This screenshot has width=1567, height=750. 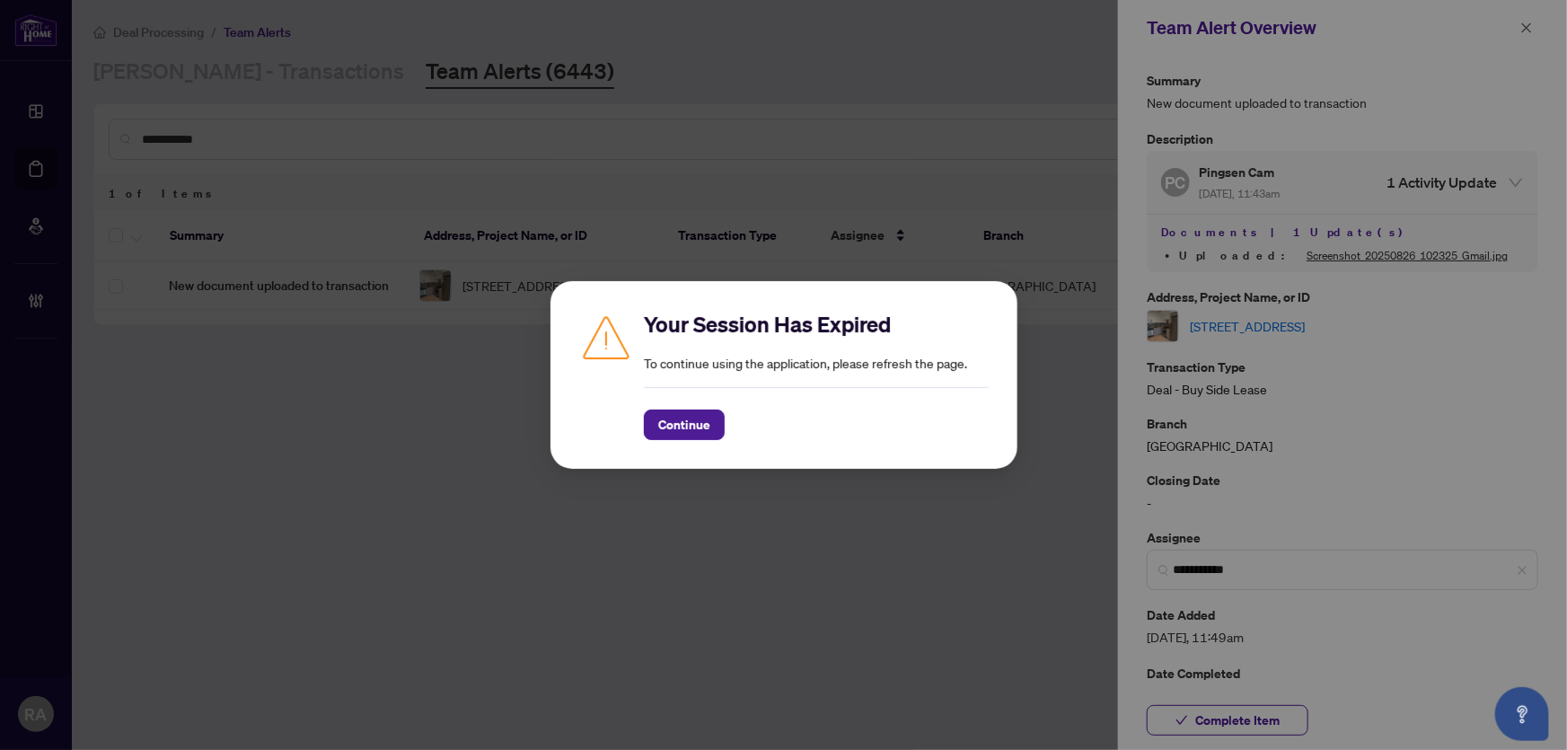 What do you see at coordinates (816, 374) in the screenshot?
I see `div: To continue using the application, please refresh the page.` at bounding box center [816, 374].